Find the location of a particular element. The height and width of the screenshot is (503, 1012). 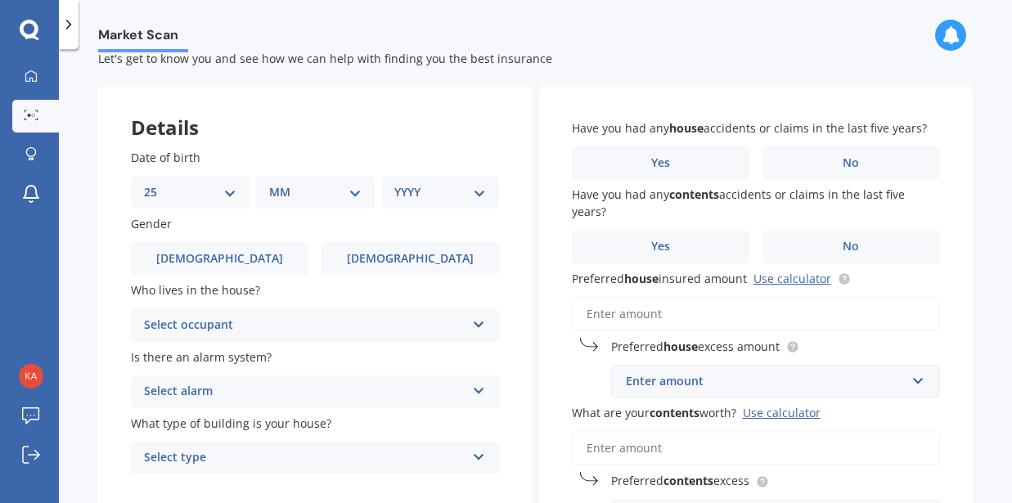

a: Use calculator is located at coordinates (792, 278).